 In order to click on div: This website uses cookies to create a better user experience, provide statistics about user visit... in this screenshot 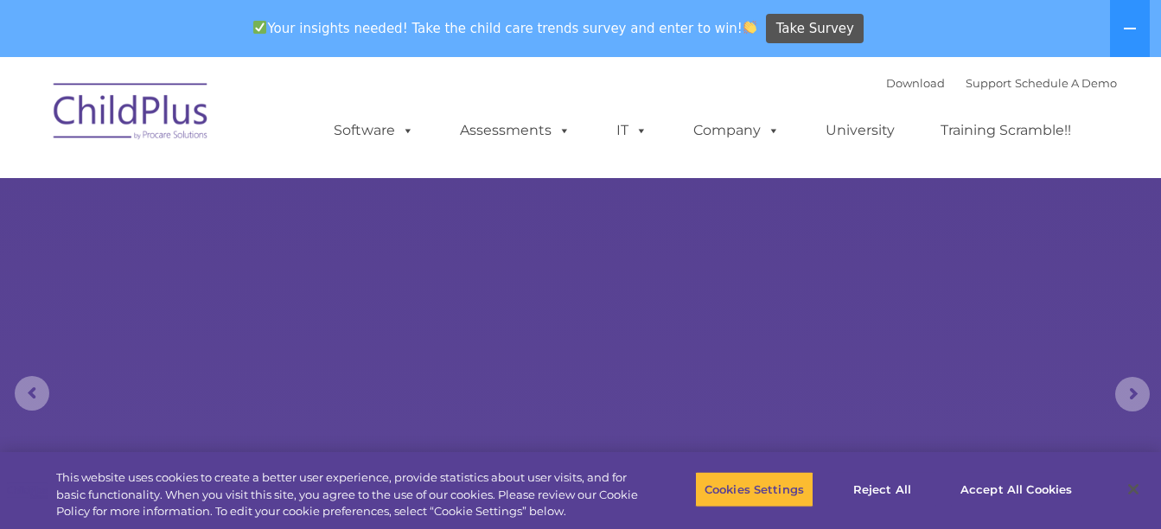, I will do `click(348, 495)`.